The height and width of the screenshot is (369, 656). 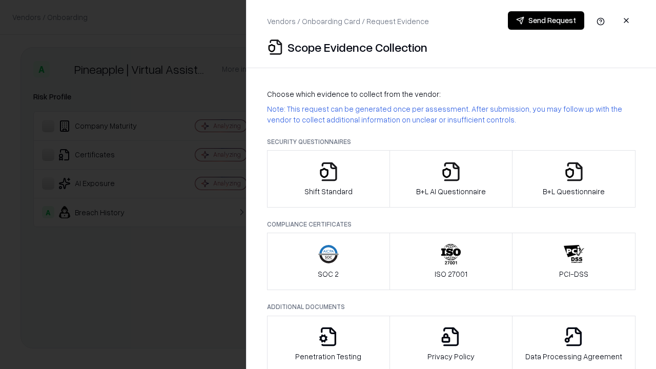 What do you see at coordinates (328, 356) in the screenshot?
I see `p: Penetration Testing` at bounding box center [328, 356].